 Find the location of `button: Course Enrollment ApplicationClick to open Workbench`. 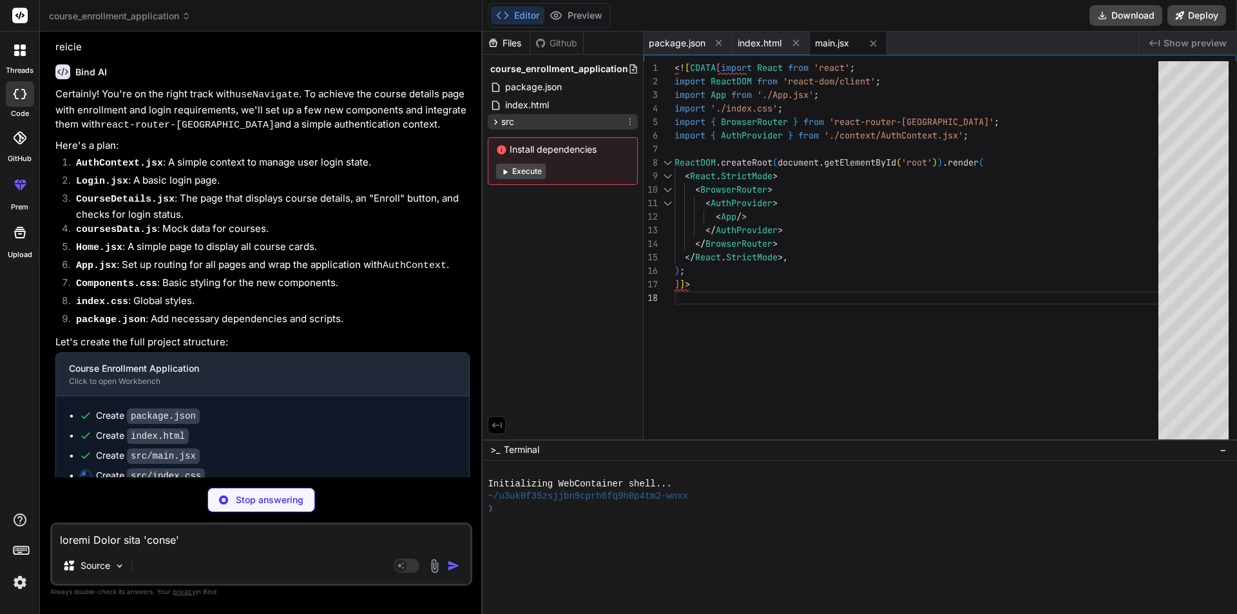

button: Course Enrollment ApplicationClick to open Workbench is located at coordinates (252, 374).